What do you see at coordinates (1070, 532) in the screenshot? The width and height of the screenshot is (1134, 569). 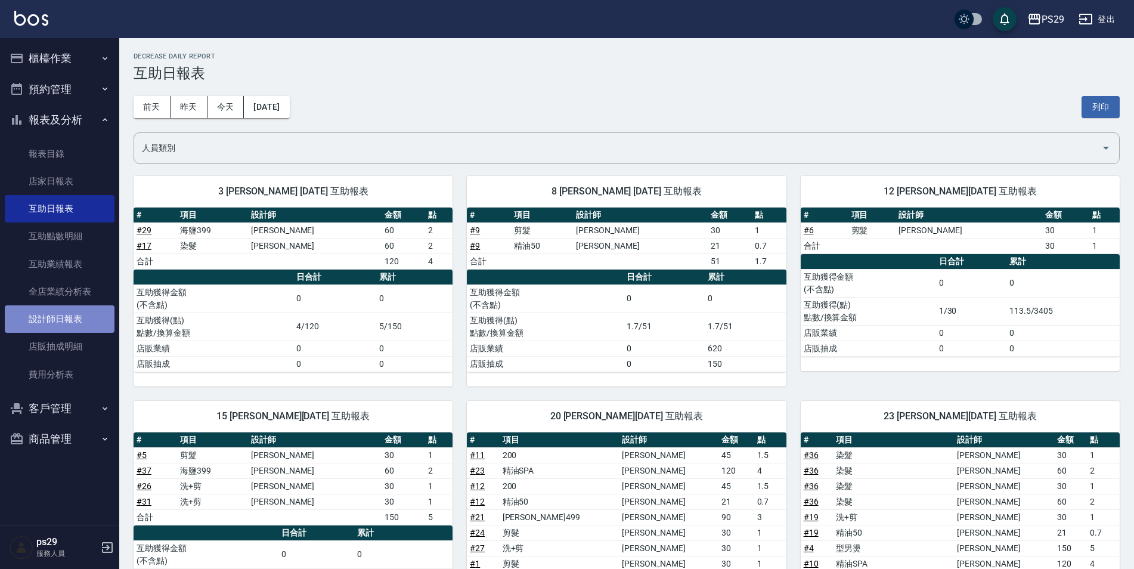 I see `td: 21` at bounding box center [1070, 532].